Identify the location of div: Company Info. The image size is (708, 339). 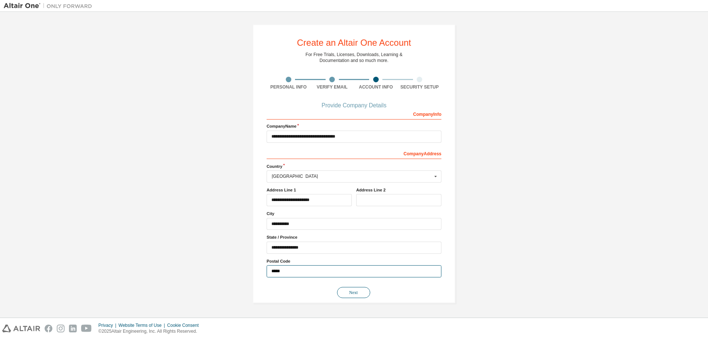
(354, 114).